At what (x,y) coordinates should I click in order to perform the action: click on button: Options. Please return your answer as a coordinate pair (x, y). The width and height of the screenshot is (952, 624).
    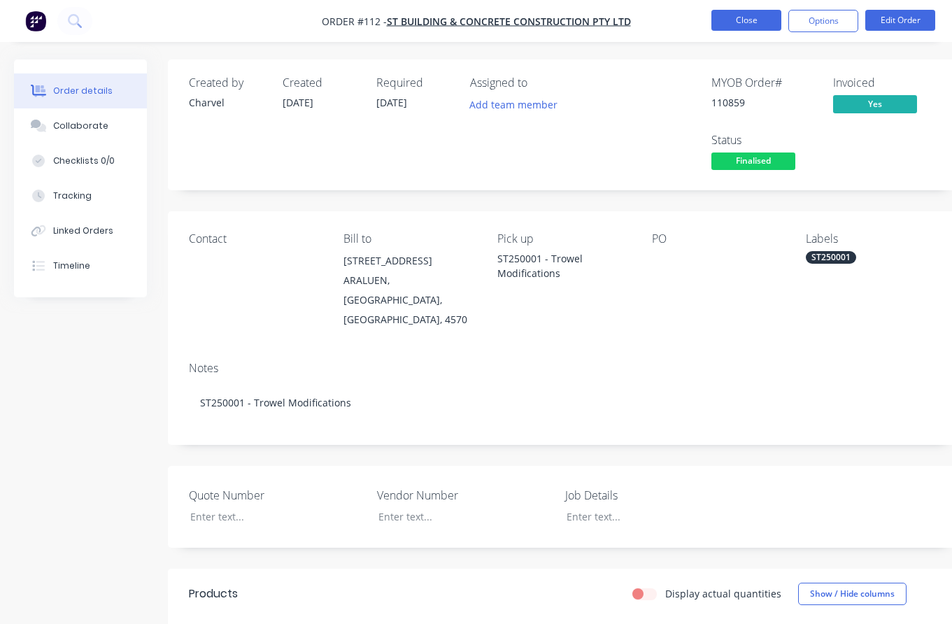
    Looking at the image, I should click on (823, 21).